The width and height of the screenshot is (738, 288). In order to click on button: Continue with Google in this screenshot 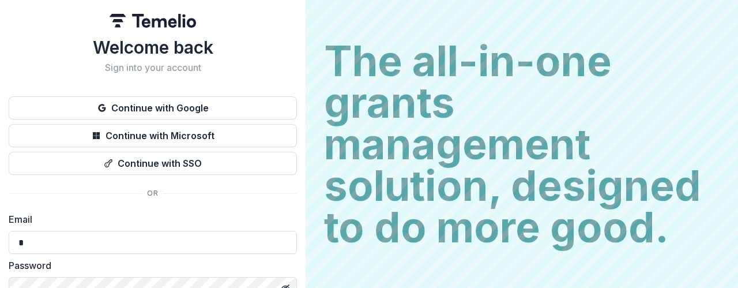, I will do `click(153, 108)`.